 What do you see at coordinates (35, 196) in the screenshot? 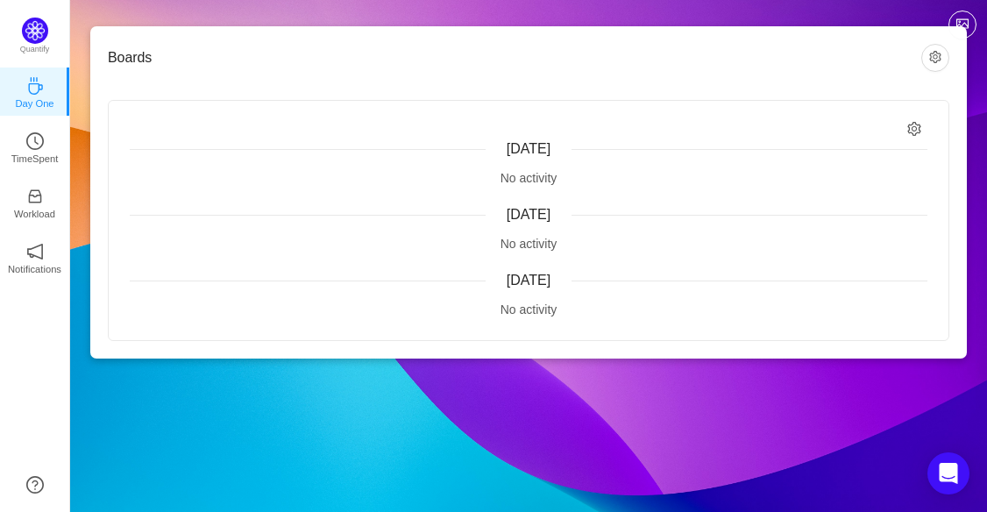
I see `i: icon: inbox` at bounding box center [35, 196].